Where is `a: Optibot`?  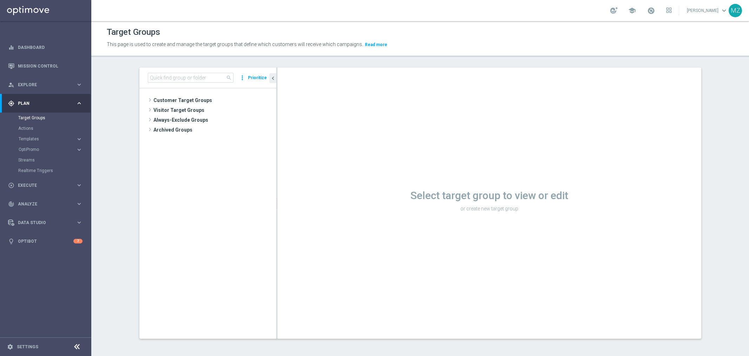 a: Optibot is located at coordinates (46, 241).